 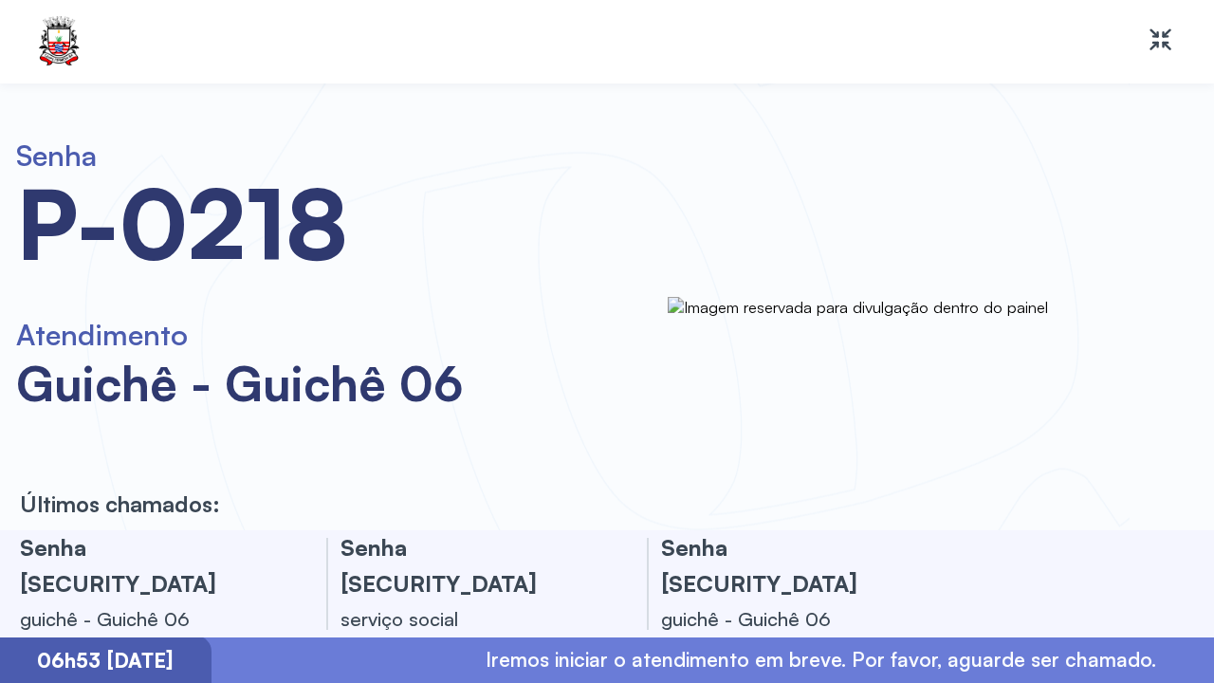 I want to click on img: Logotipo do estabelecimento, so click(x=59, y=42).